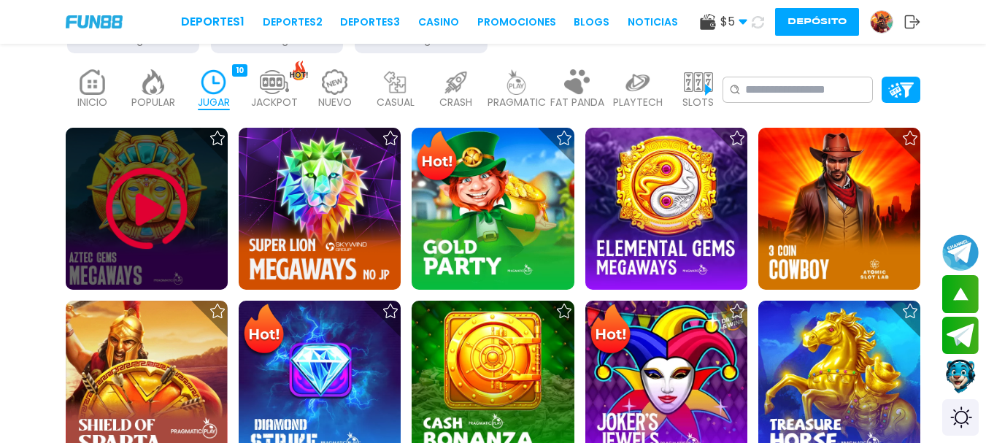  Describe the element at coordinates (882, 22) in the screenshot. I see `img: Avatar` at that location.